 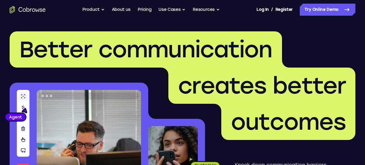 I want to click on a: Try Online Demo, so click(x=328, y=10).